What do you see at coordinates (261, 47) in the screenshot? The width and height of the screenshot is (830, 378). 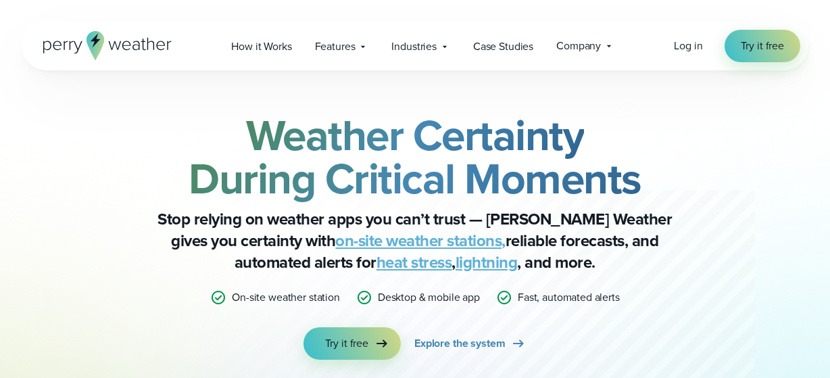 I see `span: How it Works` at bounding box center [261, 47].